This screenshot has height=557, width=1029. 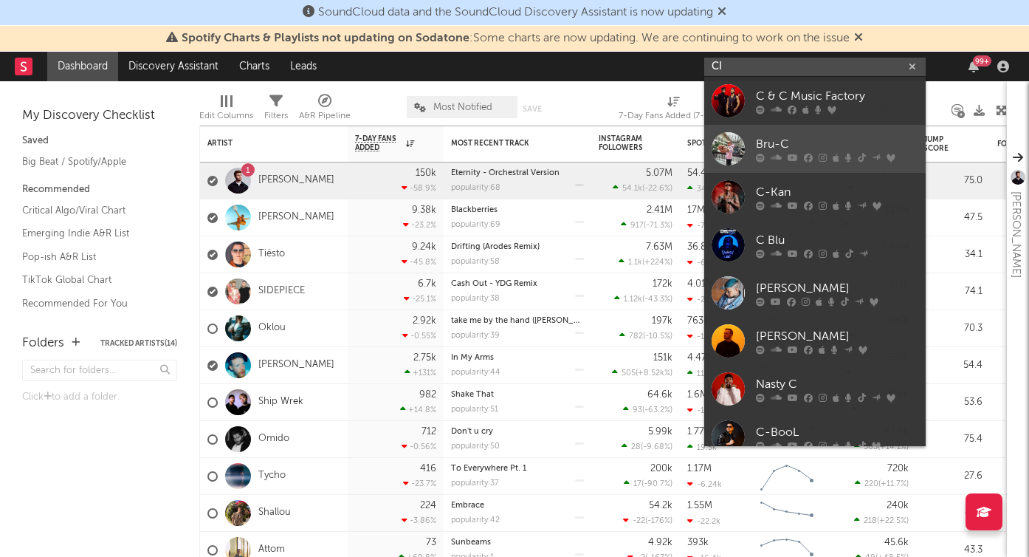 What do you see at coordinates (475, 409) in the screenshot?
I see `div: popularity: 51` at bounding box center [475, 409].